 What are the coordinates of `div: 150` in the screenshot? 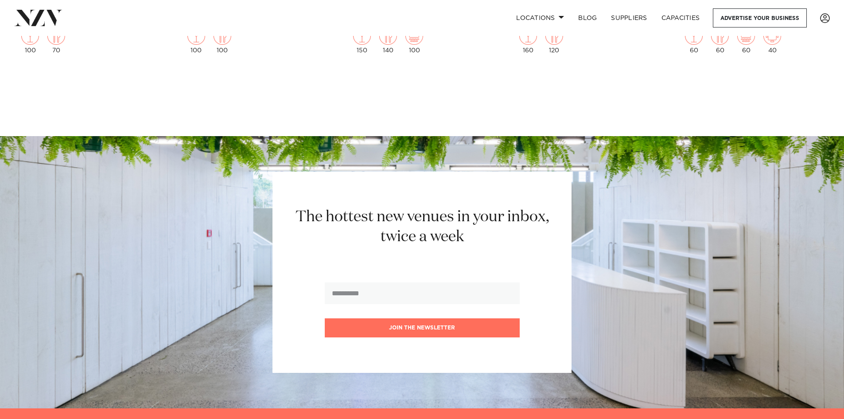 It's located at (362, 40).